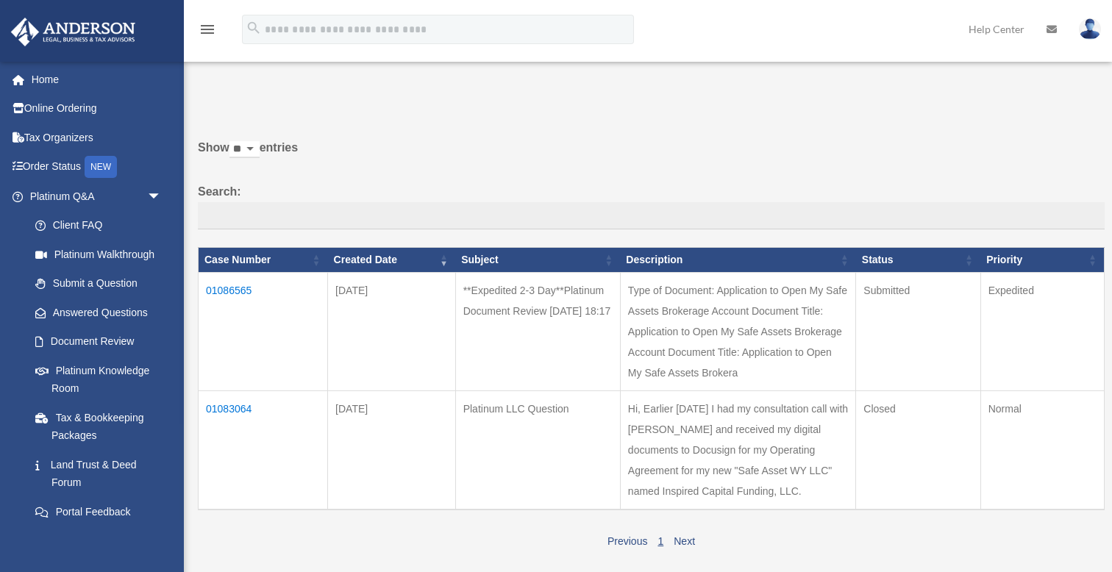 This screenshot has height=572, width=1112. I want to click on div: NEW, so click(101, 167).